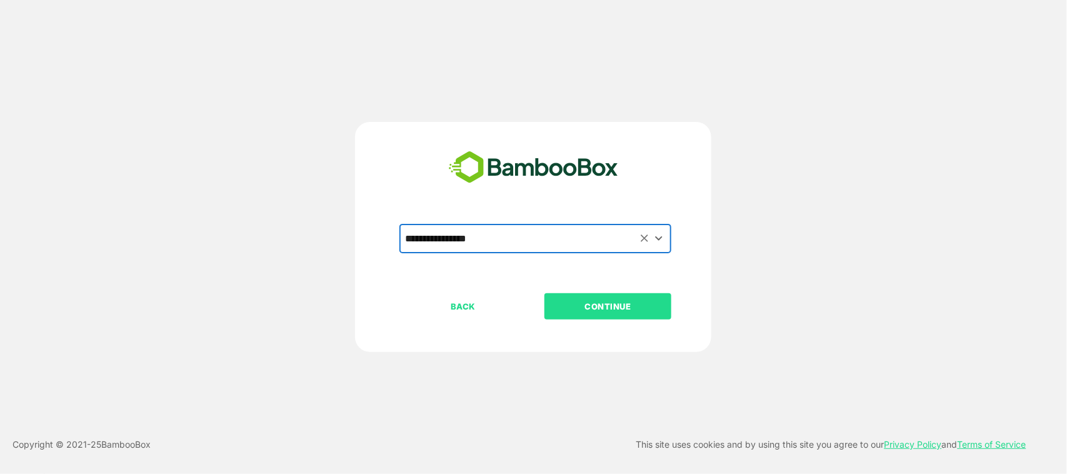 Image resolution: width=1067 pixels, height=474 pixels. What do you see at coordinates (463, 306) in the screenshot?
I see `button: BACK` at bounding box center [463, 306].